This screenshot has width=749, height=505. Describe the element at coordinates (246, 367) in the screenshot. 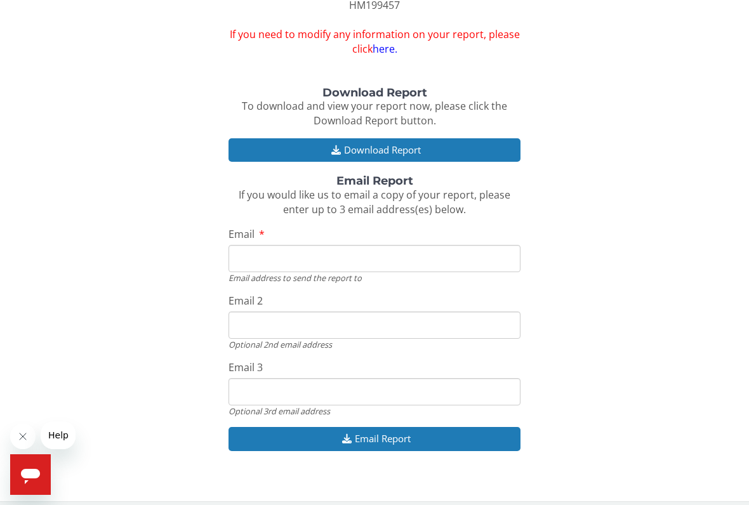

I see `span: Email 3` at that location.